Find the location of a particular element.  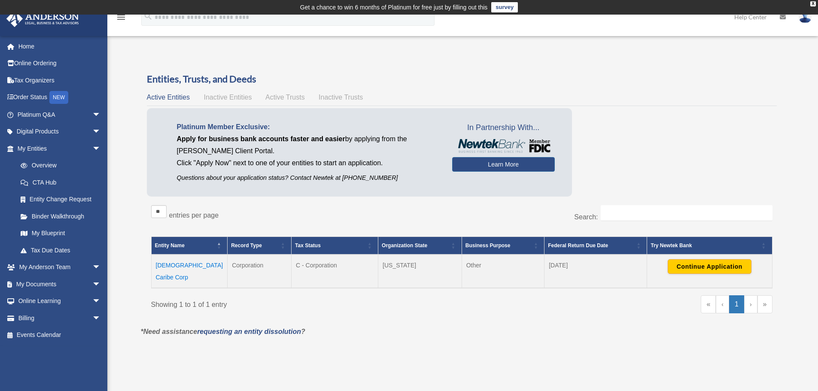

p: Platinum Member Exclusive: is located at coordinates (308, 127).